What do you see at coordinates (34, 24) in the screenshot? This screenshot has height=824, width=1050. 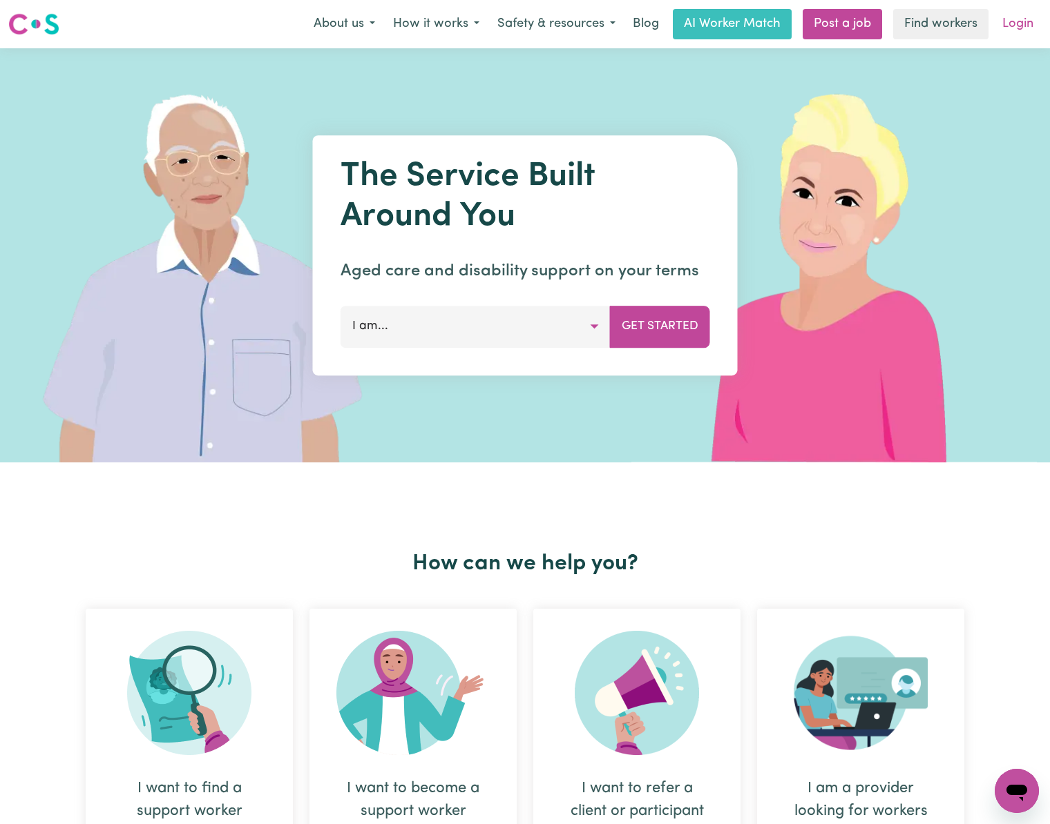 I see `a: Careseekers logo` at bounding box center [34, 24].